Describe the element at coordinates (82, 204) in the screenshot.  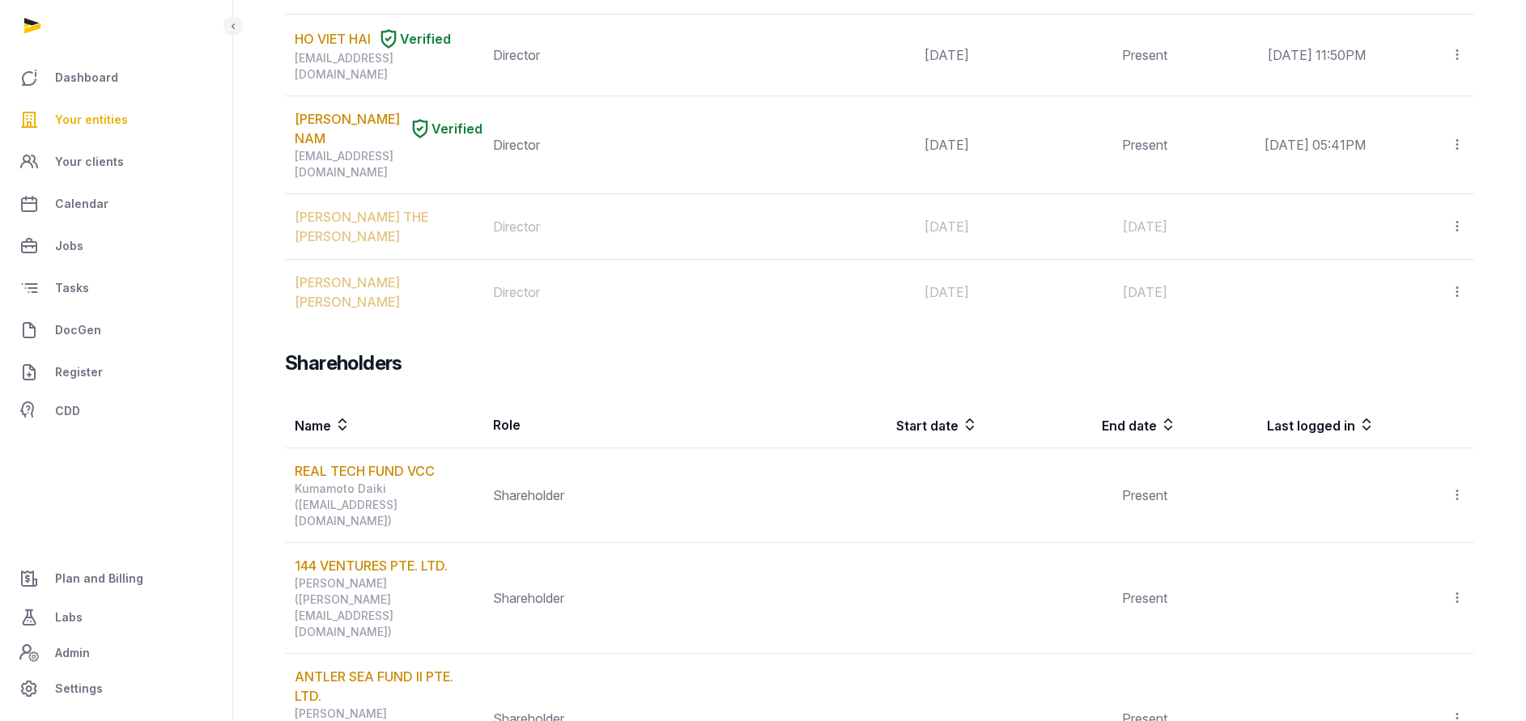
I see `span: Calendar` at that location.